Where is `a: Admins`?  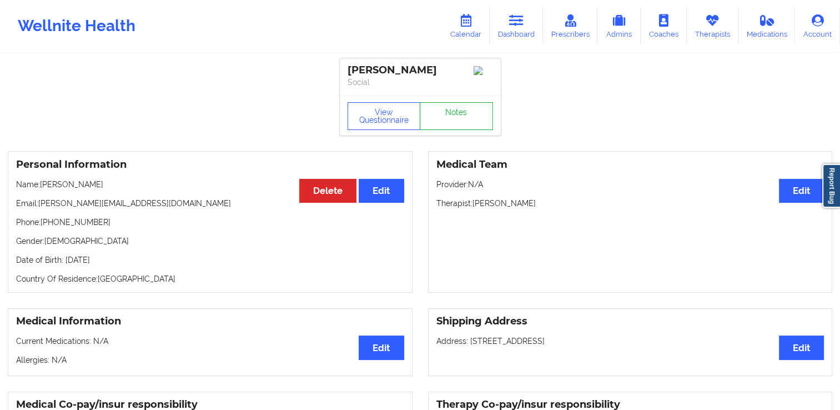
a: Admins is located at coordinates (619, 26).